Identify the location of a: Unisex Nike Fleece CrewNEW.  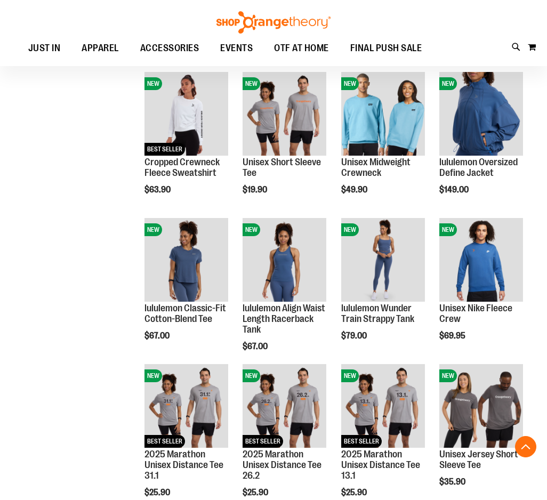
(481, 261).